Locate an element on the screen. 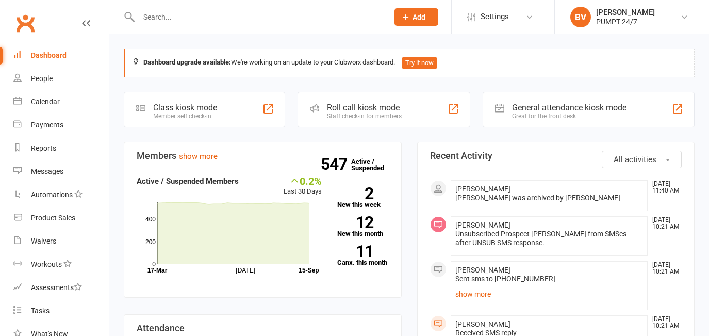 Image resolution: width=709 pixels, height=336 pixels. div: Automations is located at coordinates (52, 195).